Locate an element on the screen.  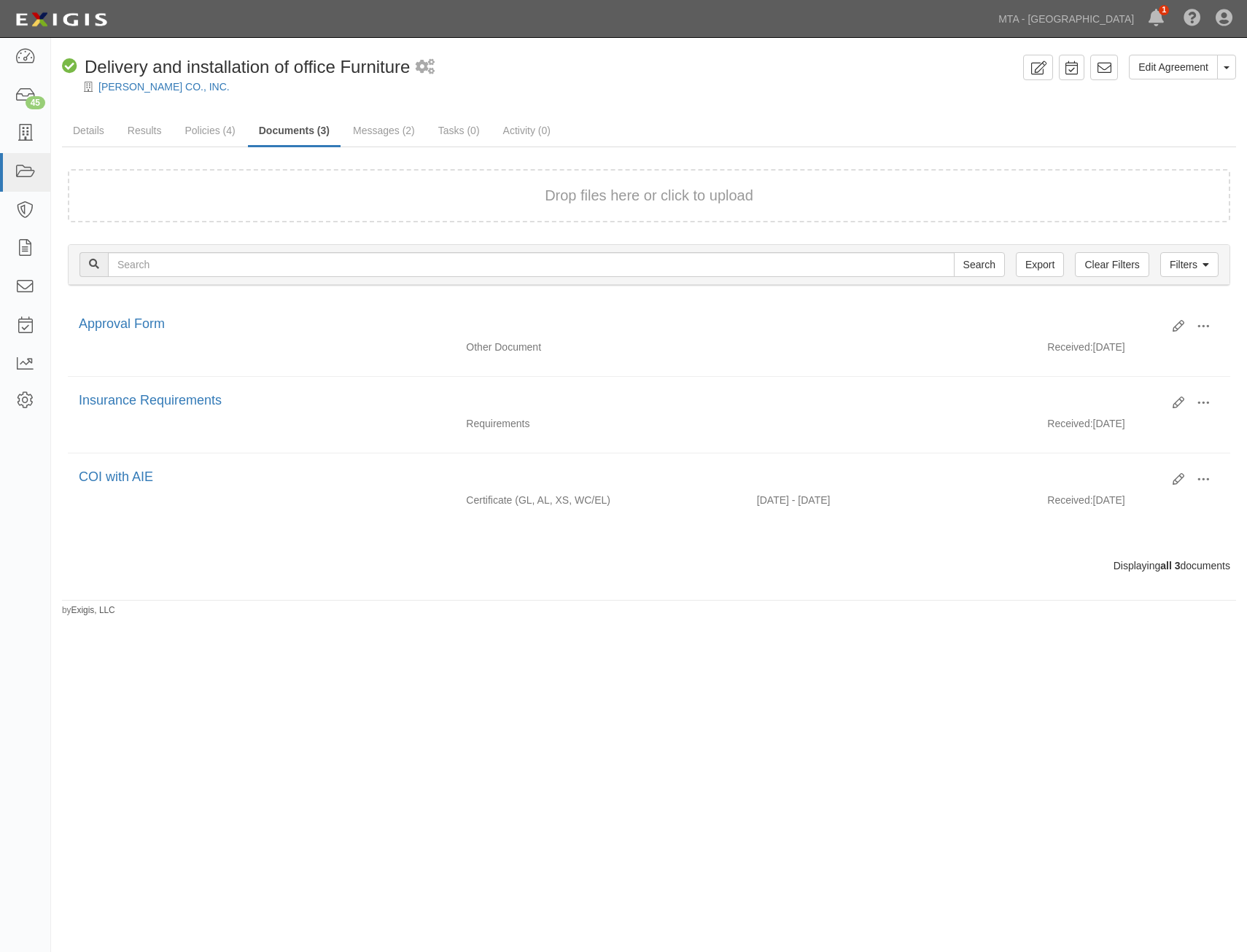
a: Documents (3) is located at coordinates (294, 132).